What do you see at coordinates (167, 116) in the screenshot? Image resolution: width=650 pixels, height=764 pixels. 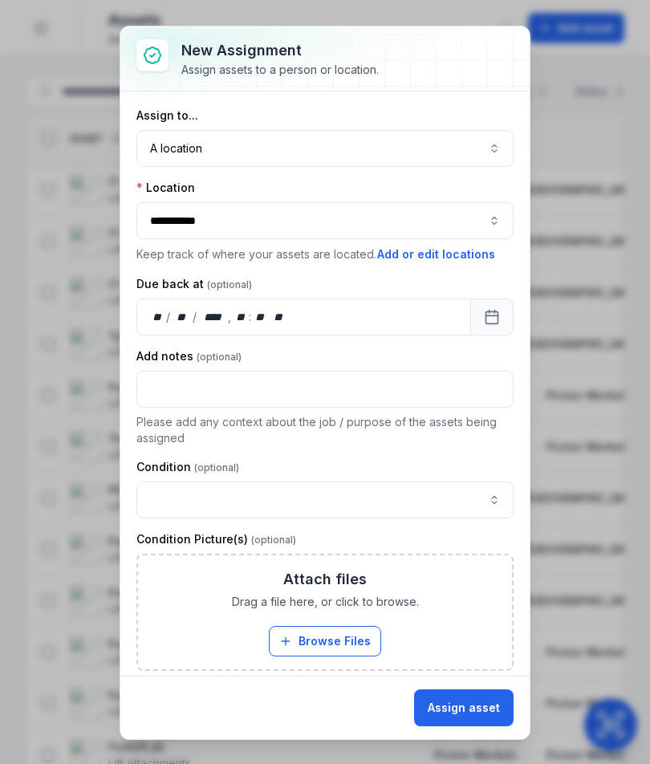 I see `label: Assign to...` at bounding box center [167, 116].